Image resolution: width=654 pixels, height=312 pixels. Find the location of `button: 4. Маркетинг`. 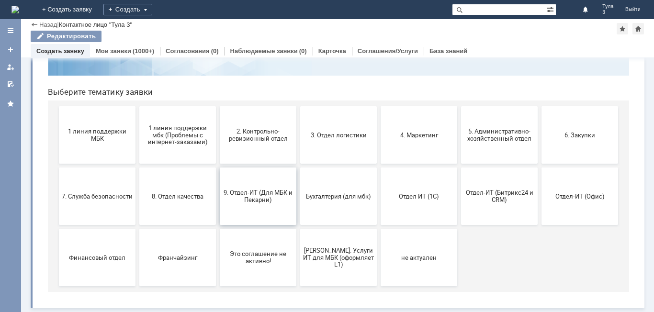

button: 4. Маркетинг is located at coordinates (379, 144).